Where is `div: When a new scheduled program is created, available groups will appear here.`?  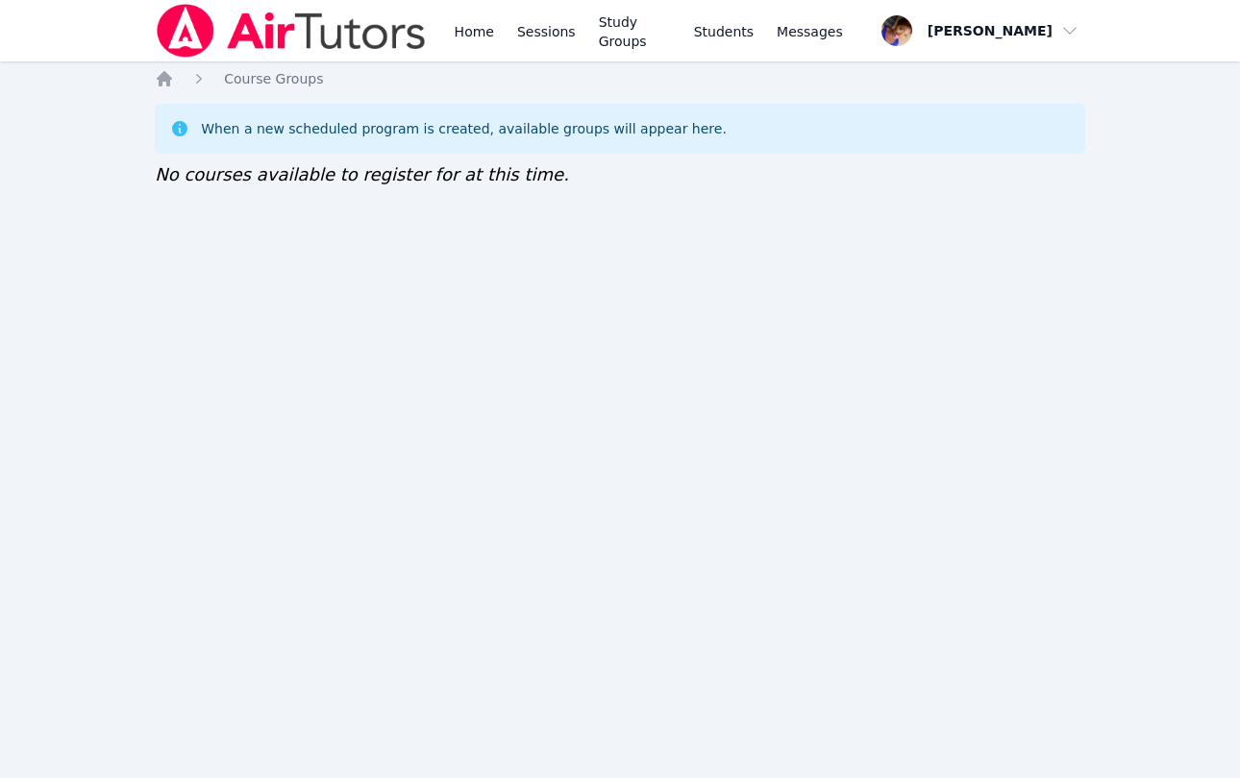
div: When a new scheduled program is created, available groups will appear here. is located at coordinates (463, 129).